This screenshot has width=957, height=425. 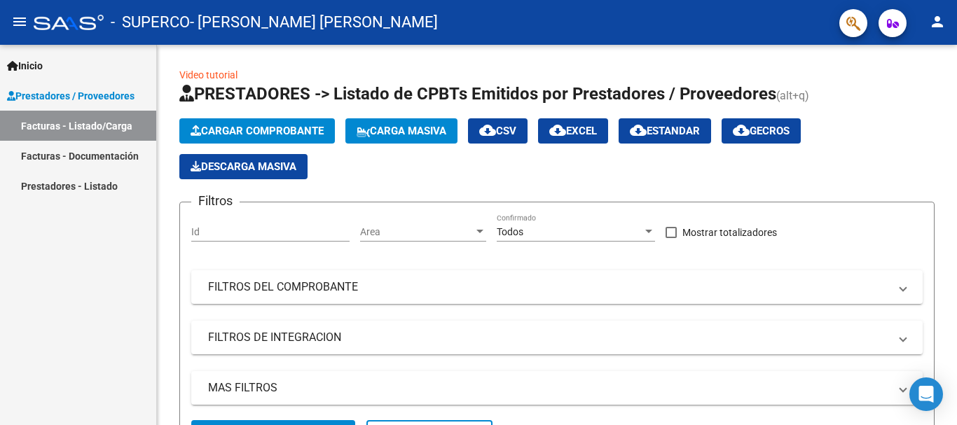 I want to click on span: Inicio, so click(x=25, y=66).